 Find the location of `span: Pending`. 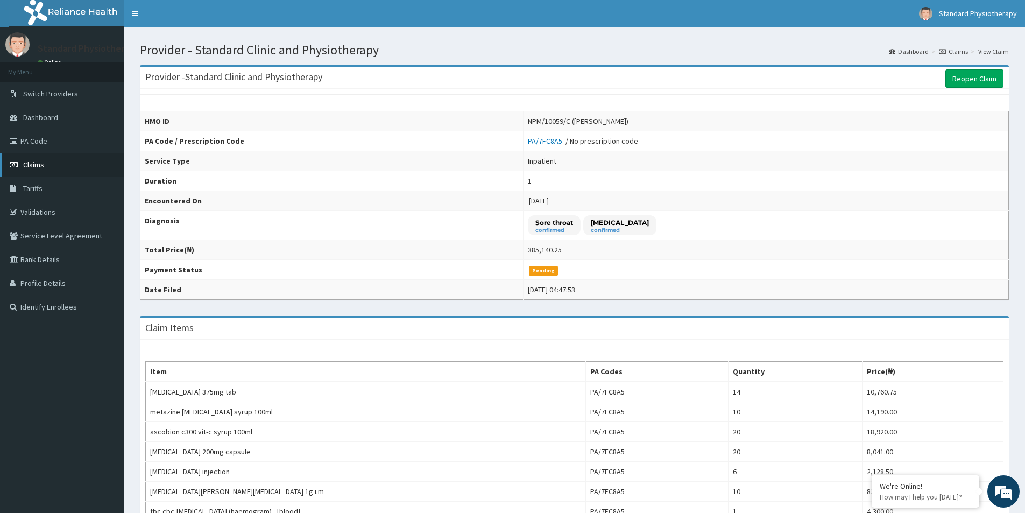

span: Pending is located at coordinates (544, 271).